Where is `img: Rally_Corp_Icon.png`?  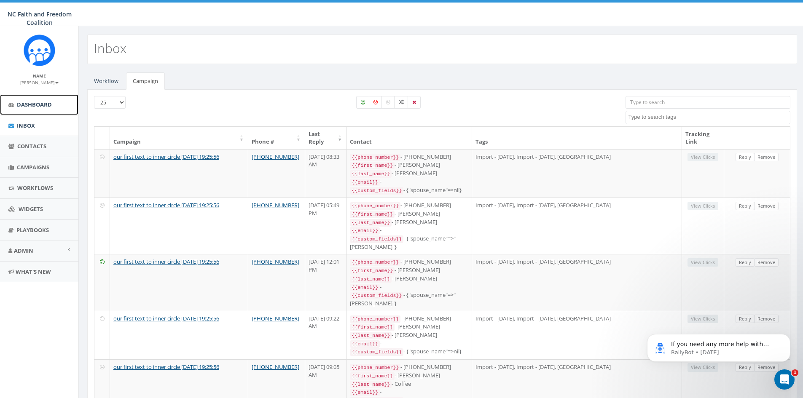 img: Rally_Corp_Icon.png is located at coordinates (39, 50).